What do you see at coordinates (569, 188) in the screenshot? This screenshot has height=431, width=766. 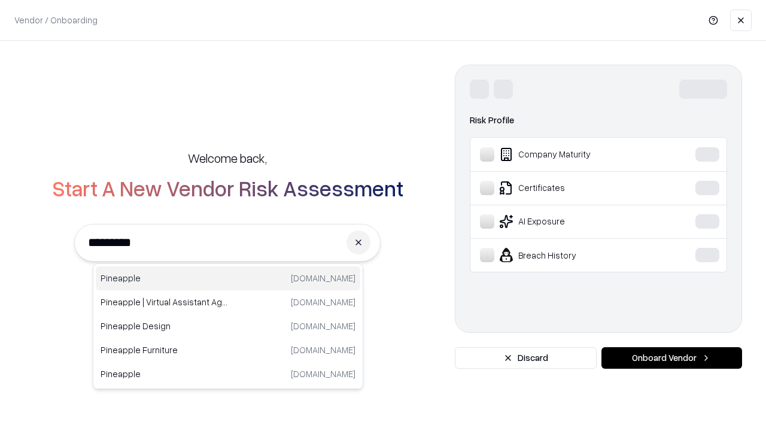 I see `div: Certificates` at bounding box center [569, 188].